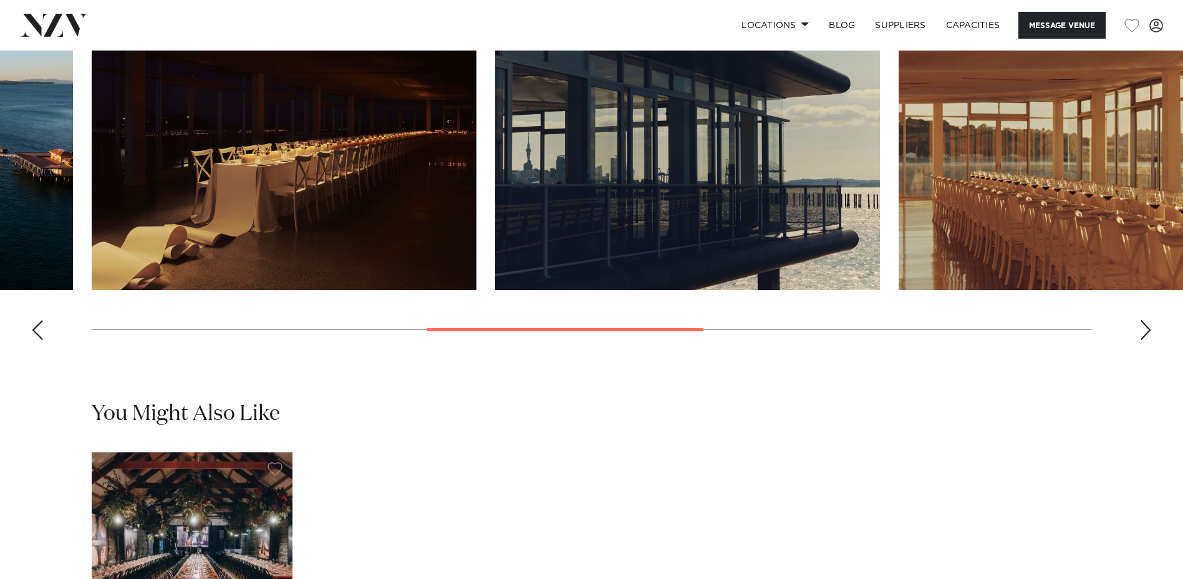 This screenshot has width=1183, height=579. What do you see at coordinates (1062, 25) in the screenshot?
I see `button: Message Venue` at bounding box center [1062, 25].